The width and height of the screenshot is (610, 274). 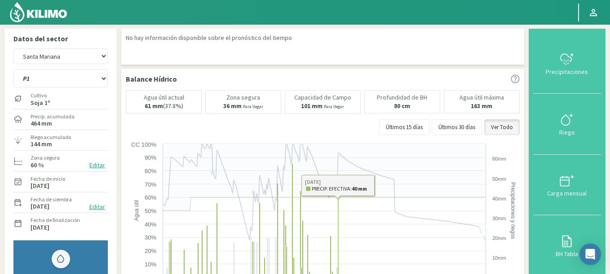 What do you see at coordinates (150, 198) in the screenshot?
I see `text: 60%` at bounding box center [150, 198].